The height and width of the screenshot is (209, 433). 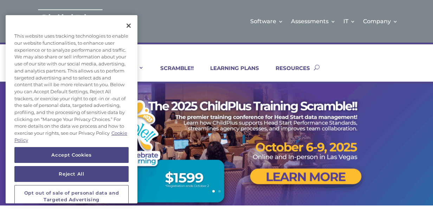 What do you see at coordinates (129, 26) in the screenshot?
I see `button: Close` at bounding box center [129, 26].